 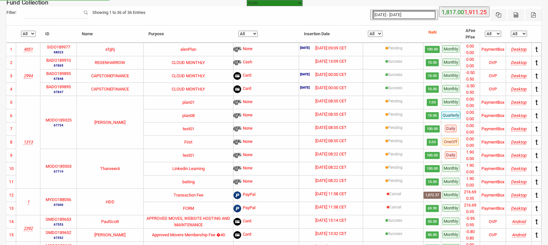 What do you see at coordinates (189, 116) in the screenshot?
I see `td: plan08` at bounding box center [189, 116].